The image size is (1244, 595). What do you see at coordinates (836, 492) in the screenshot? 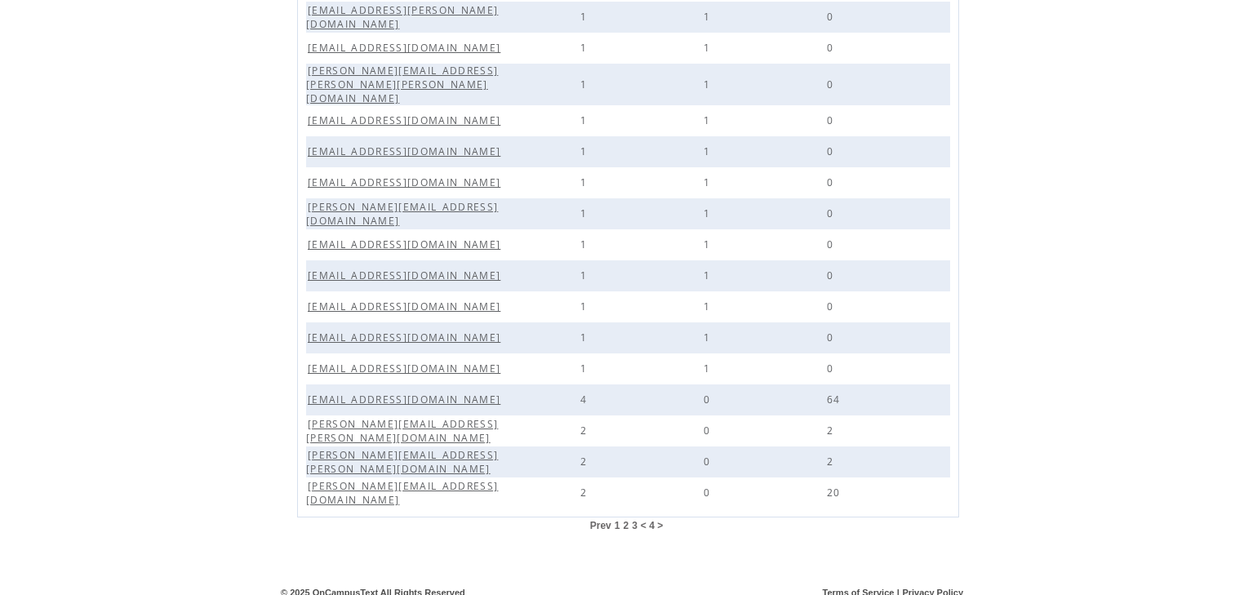
I see `span: 20` at bounding box center [836, 492].